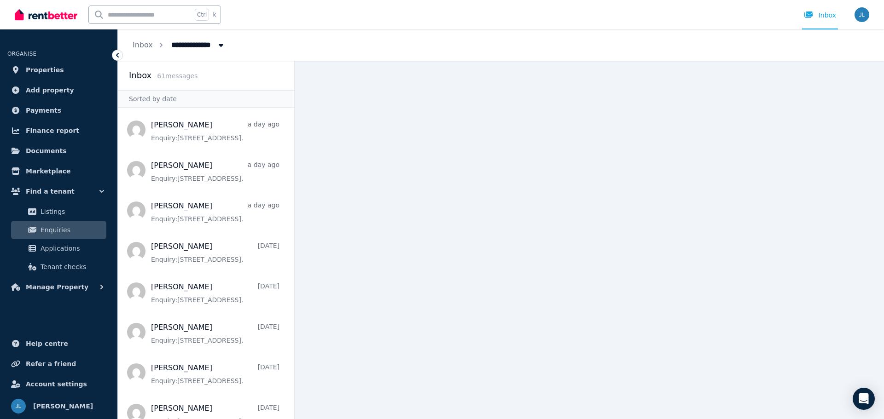  I want to click on div: Sorted by date, so click(206, 99).